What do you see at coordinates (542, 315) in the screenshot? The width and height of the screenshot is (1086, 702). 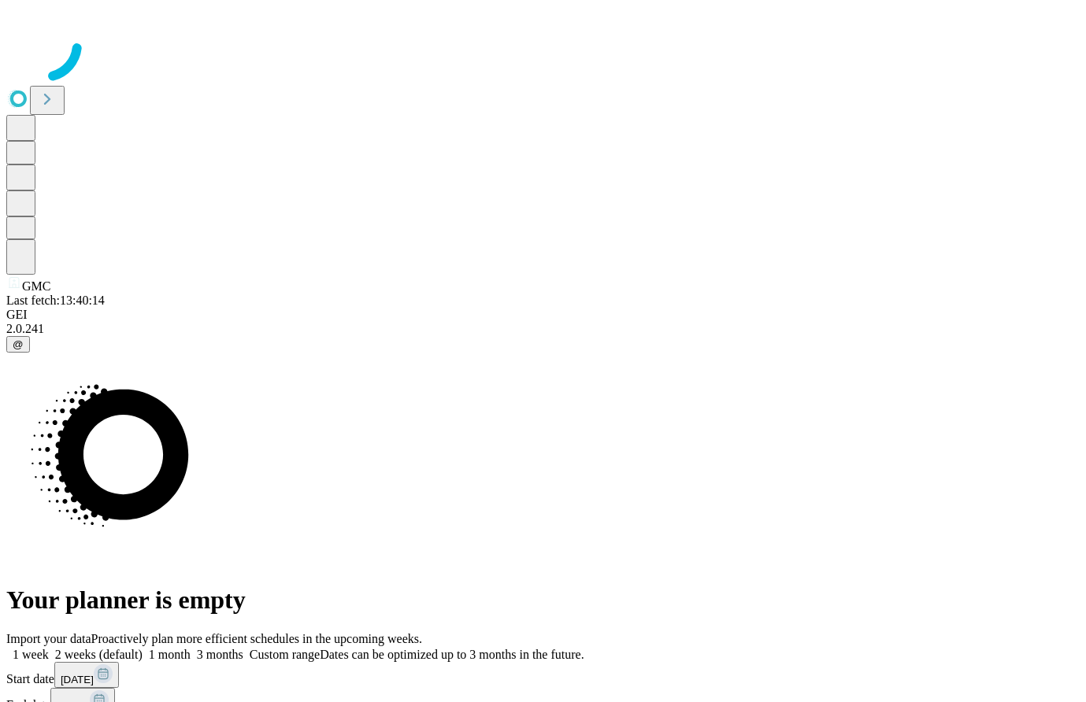 I see `div: GEI` at bounding box center [542, 315].